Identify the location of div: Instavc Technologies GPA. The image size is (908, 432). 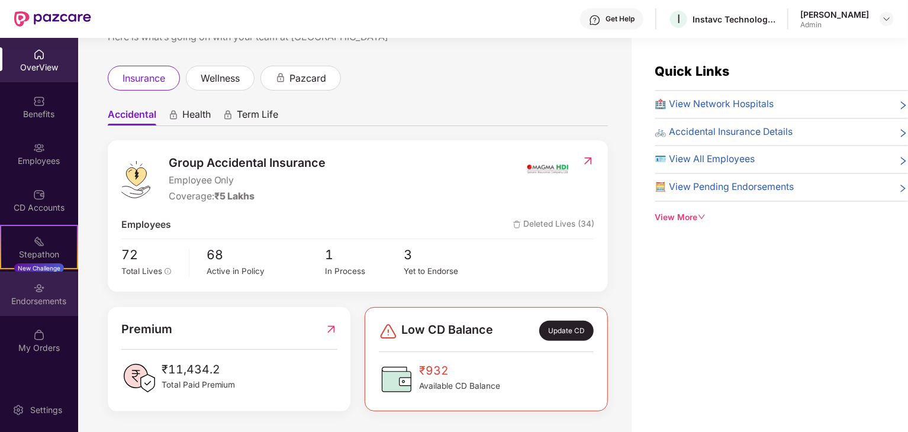
(734, 19).